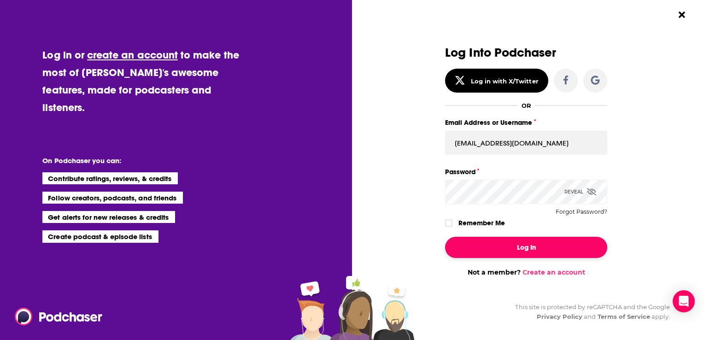 Image resolution: width=704 pixels, height=340 pixels. I want to click on div: Open Intercom Messenger, so click(684, 301).